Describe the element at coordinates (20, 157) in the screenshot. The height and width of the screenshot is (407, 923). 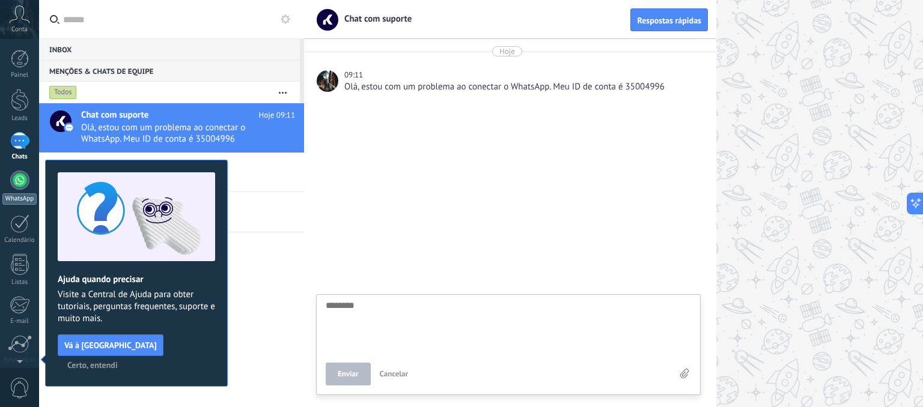
I see `div: Chats` at that location.